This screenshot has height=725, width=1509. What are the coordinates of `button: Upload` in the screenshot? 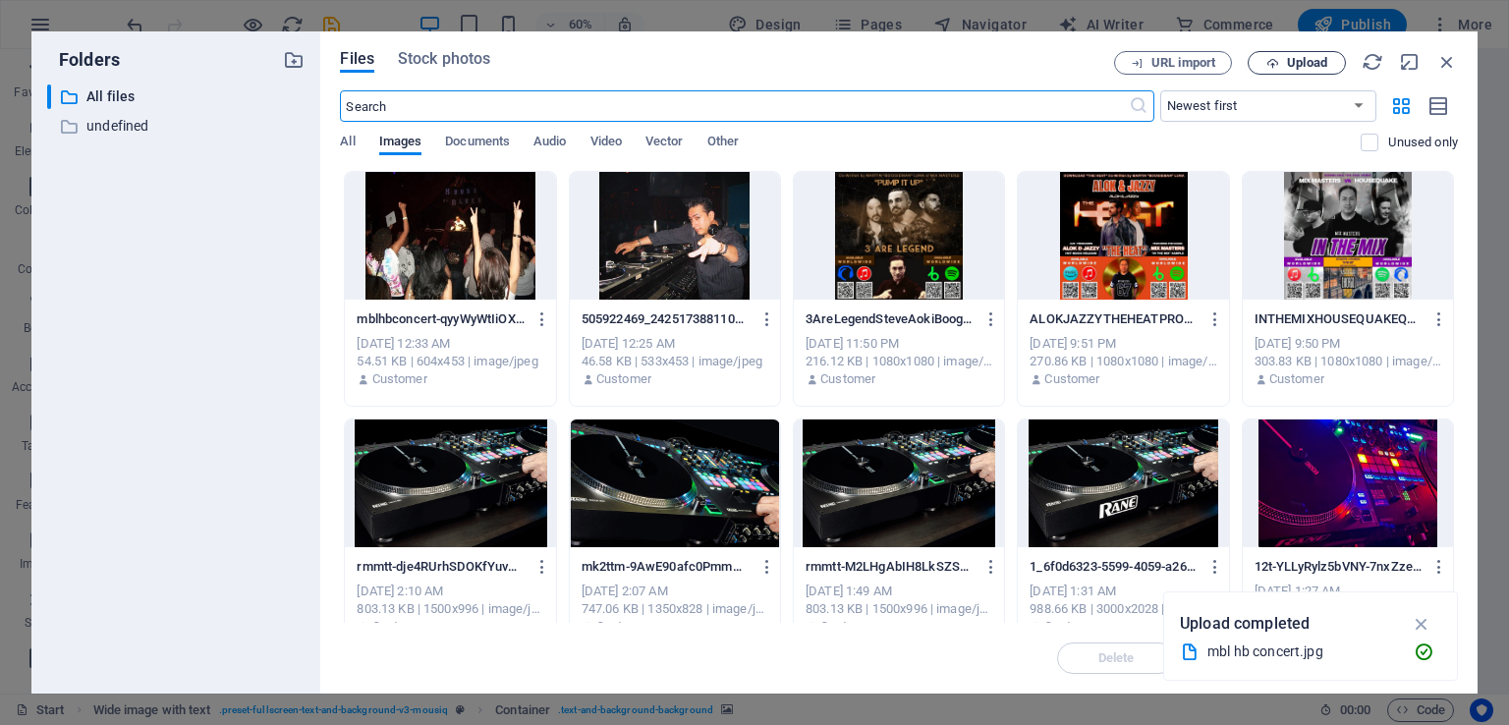 It's located at (1297, 63).